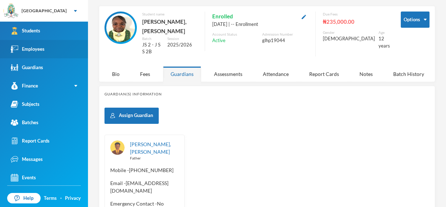 This screenshot has height=207, width=446. I want to click on div: Notes, so click(366, 74).